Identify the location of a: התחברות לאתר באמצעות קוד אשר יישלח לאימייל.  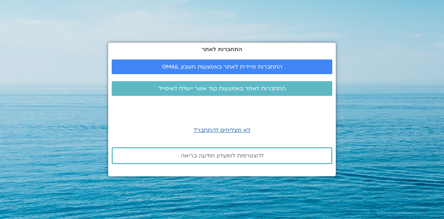
(222, 89).